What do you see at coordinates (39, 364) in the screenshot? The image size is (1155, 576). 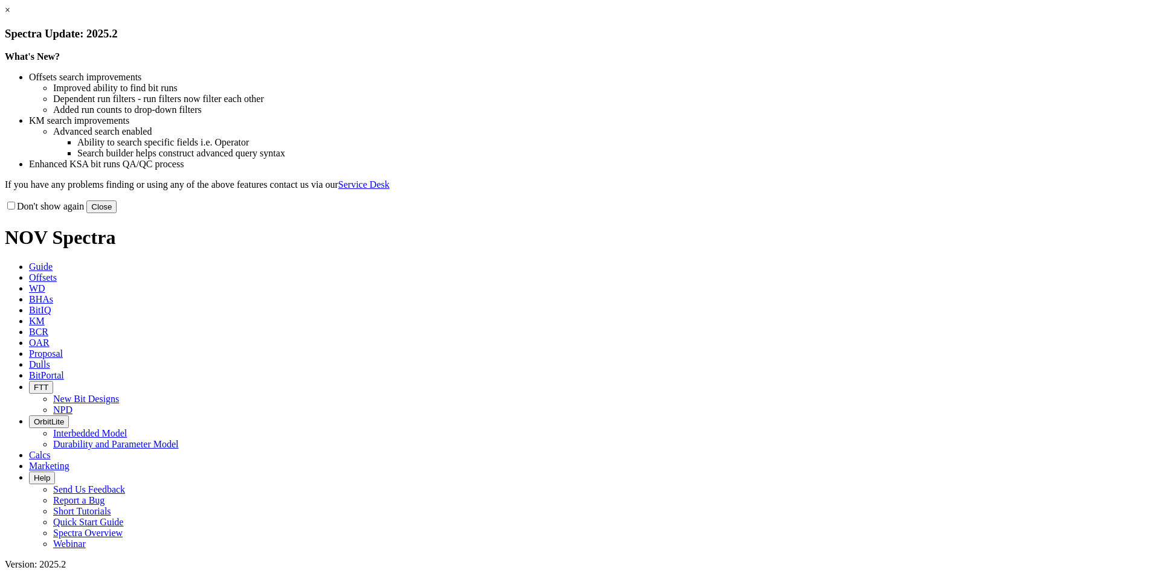 I see `span: Dulls` at bounding box center [39, 364].